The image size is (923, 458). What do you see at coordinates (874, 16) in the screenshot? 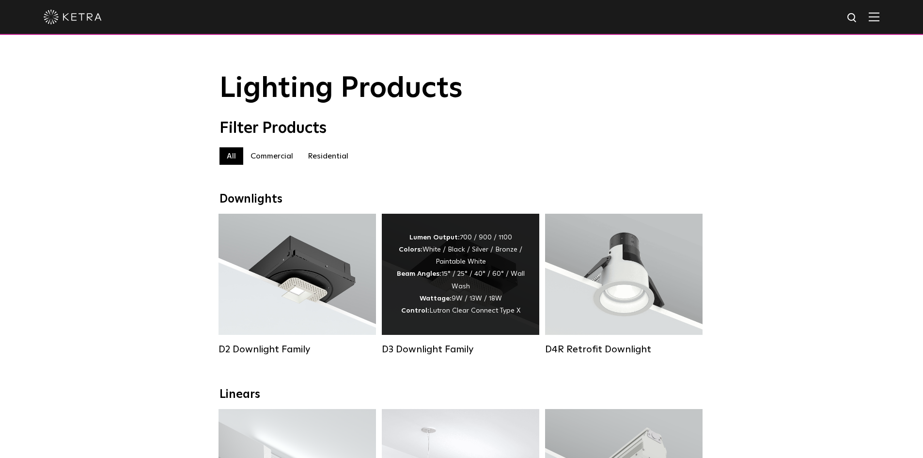
I see `img: Hamburger%20Nav.svg` at bounding box center [874, 16].